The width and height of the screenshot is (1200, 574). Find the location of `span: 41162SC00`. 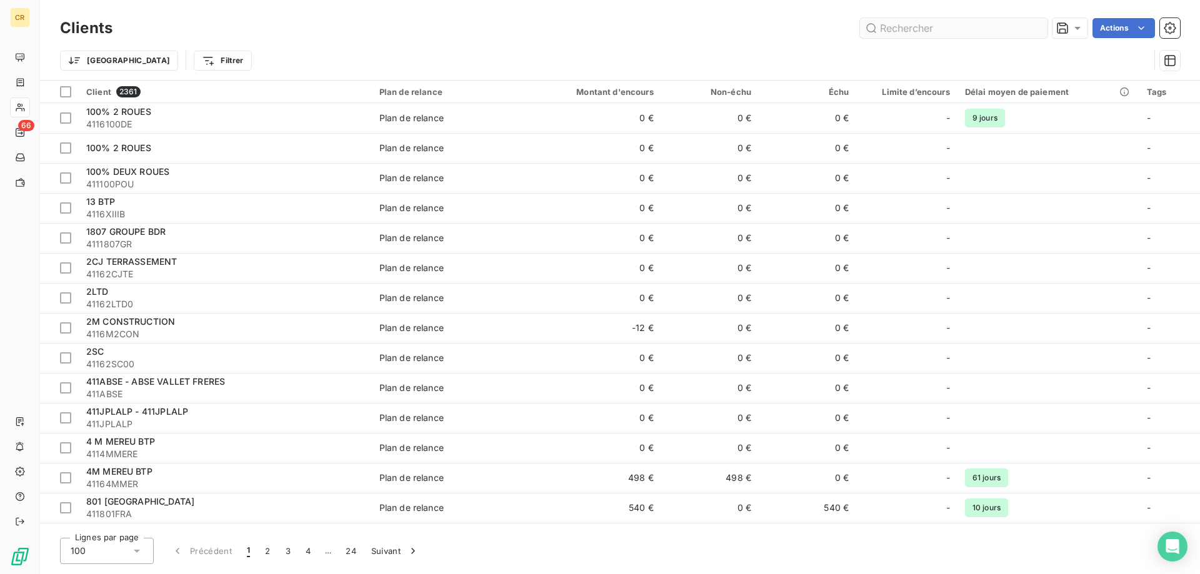

span: 41162SC00 is located at coordinates (225, 364).